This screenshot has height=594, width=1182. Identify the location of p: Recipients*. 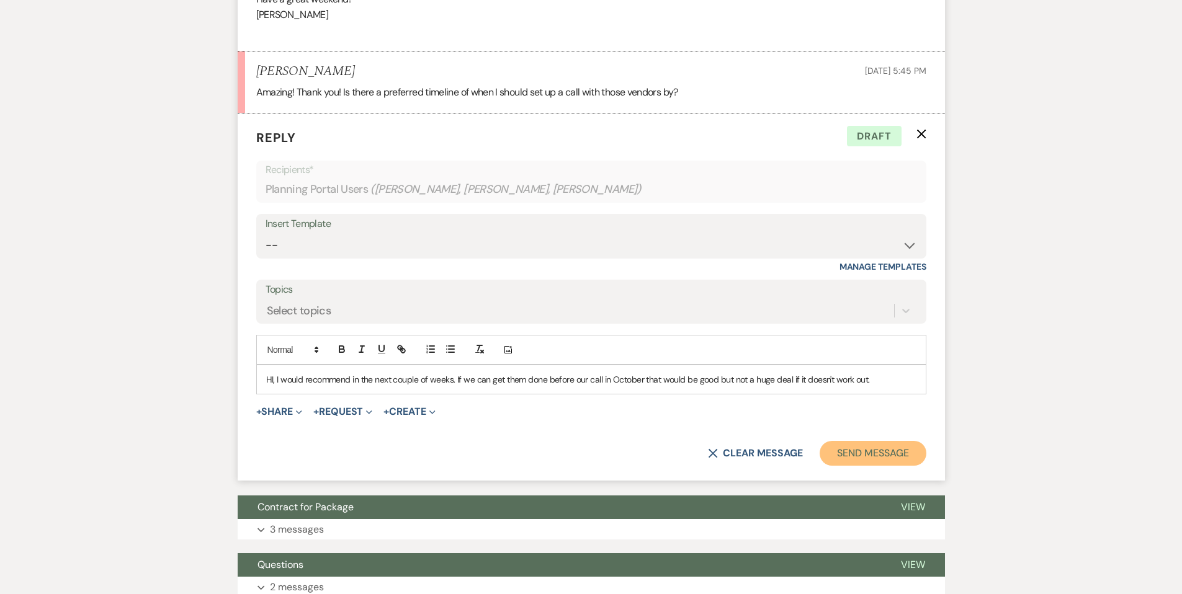
(591, 170).